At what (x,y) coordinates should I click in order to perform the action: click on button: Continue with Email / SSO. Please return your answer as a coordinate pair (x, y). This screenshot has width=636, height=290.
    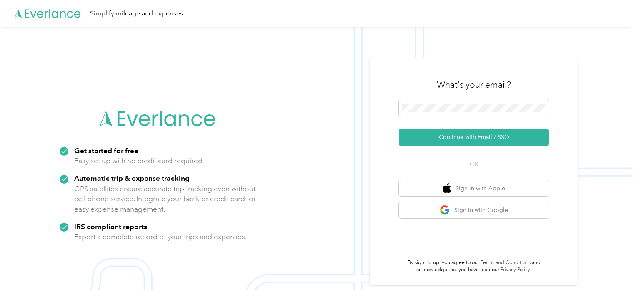
    Looking at the image, I should click on (474, 137).